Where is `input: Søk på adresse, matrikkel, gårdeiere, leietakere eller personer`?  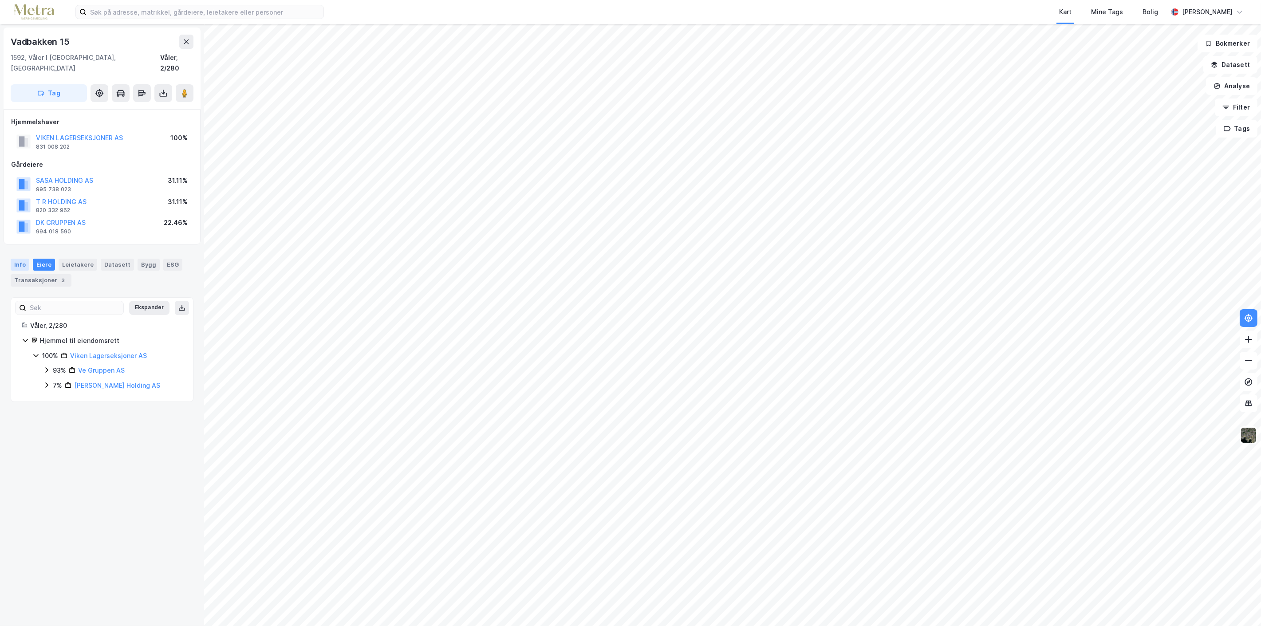 input: Søk på adresse, matrikkel, gårdeiere, leietakere eller personer is located at coordinates (205, 12).